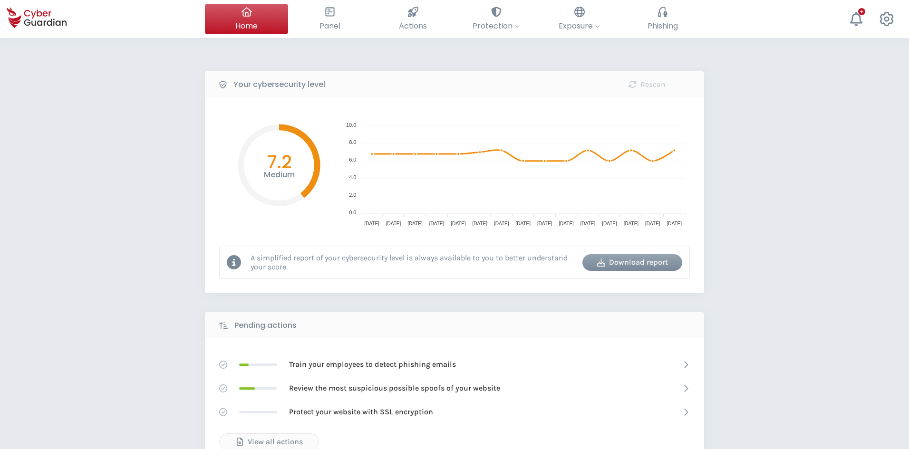 This screenshot has width=909, height=449. Describe the element at coordinates (413, 19) in the screenshot. I see `button: Actions` at that location.